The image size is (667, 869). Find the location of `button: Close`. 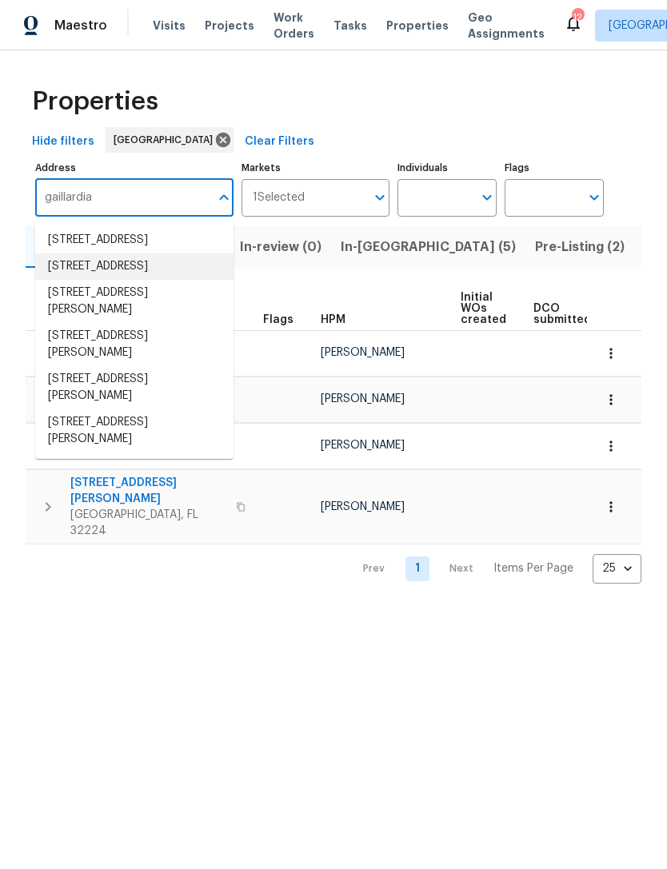

button: Close is located at coordinates (224, 197).